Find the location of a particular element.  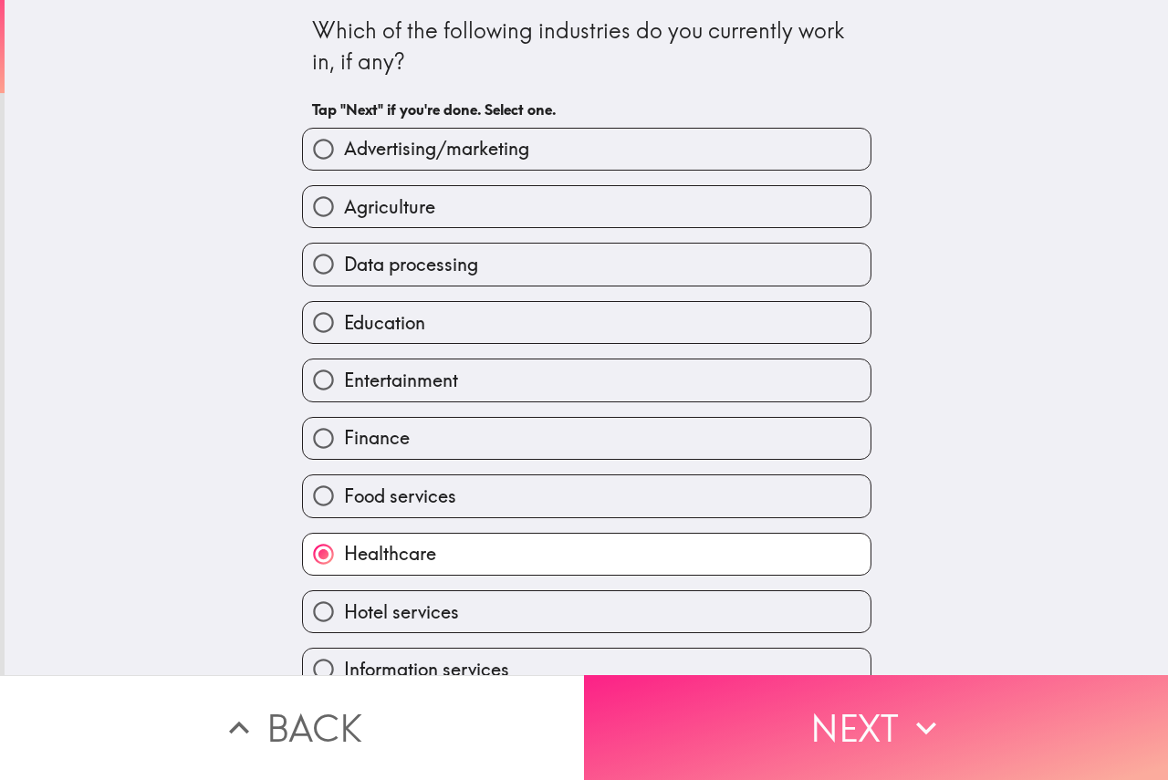

span: Data processing is located at coordinates (411, 265).